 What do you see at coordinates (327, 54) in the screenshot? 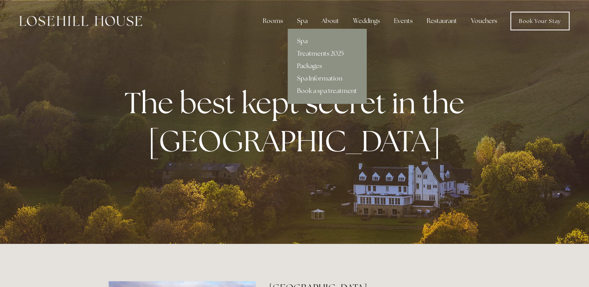
I see `a: Treatments 2025` at bounding box center [327, 54].